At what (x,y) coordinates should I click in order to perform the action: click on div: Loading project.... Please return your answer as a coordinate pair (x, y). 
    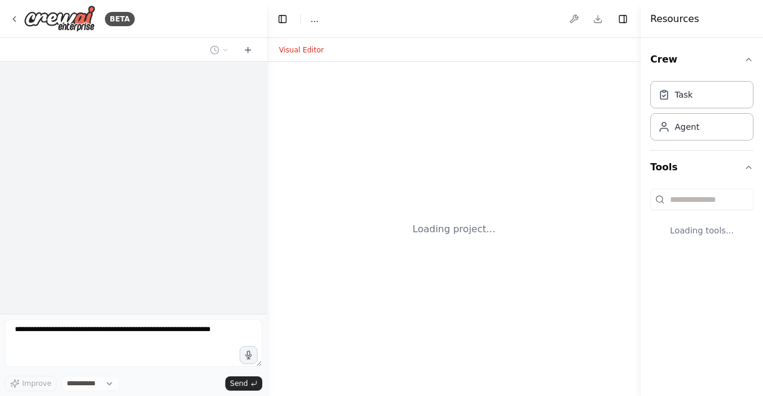
    Looking at the image, I should click on (454, 229).